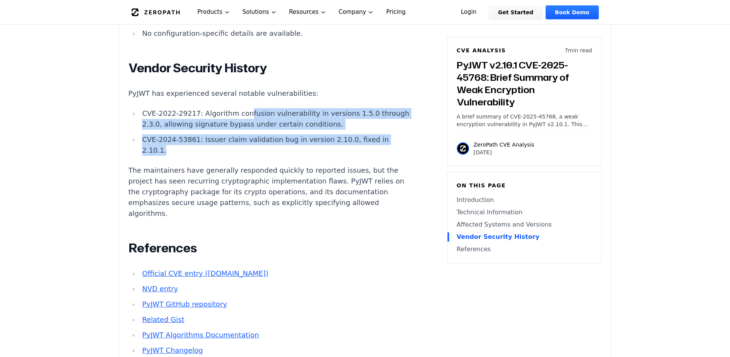  I want to click on h2: Vendor Security History, so click(272, 68).